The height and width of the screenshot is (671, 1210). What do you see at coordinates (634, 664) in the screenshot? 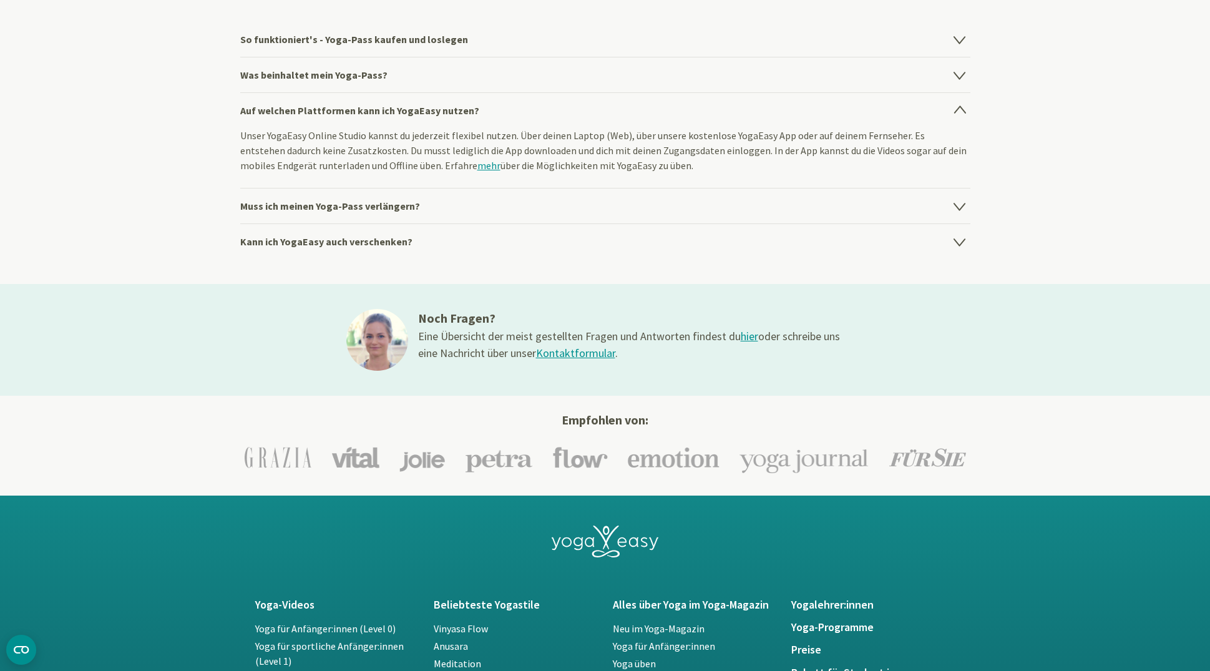
I see `a: Yoga üben` at bounding box center [634, 664].